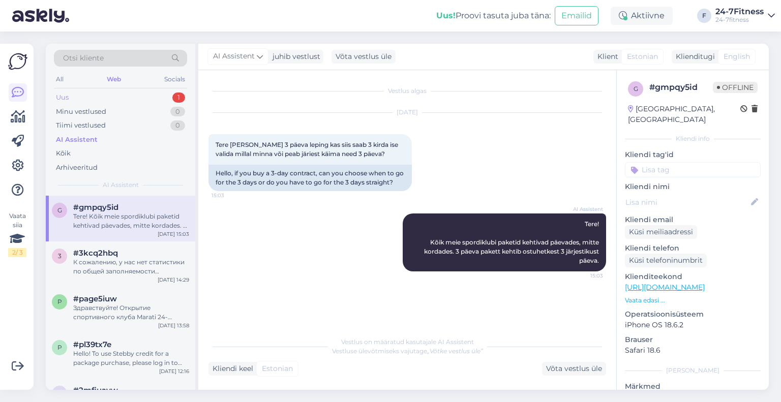  What do you see at coordinates (95, 299) in the screenshot?
I see `span: #page5iuw` at bounding box center [95, 299].